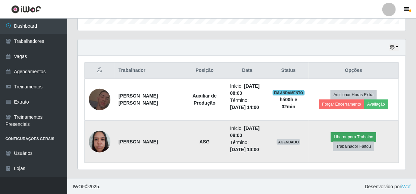 This screenshot has width=416, height=194. What do you see at coordinates (289, 70) in the screenshot?
I see `th: Status` at bounding box center [289, 70].